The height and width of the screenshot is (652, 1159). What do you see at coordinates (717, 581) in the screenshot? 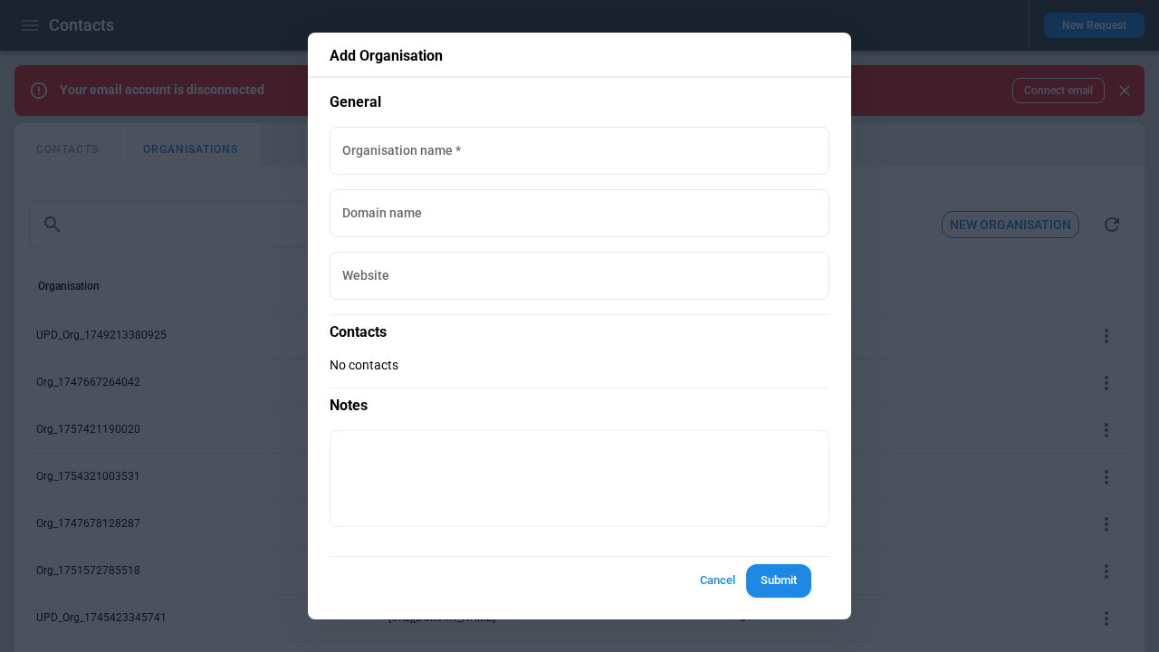
I see `button: Cancel` at bounding box center [717, 581].